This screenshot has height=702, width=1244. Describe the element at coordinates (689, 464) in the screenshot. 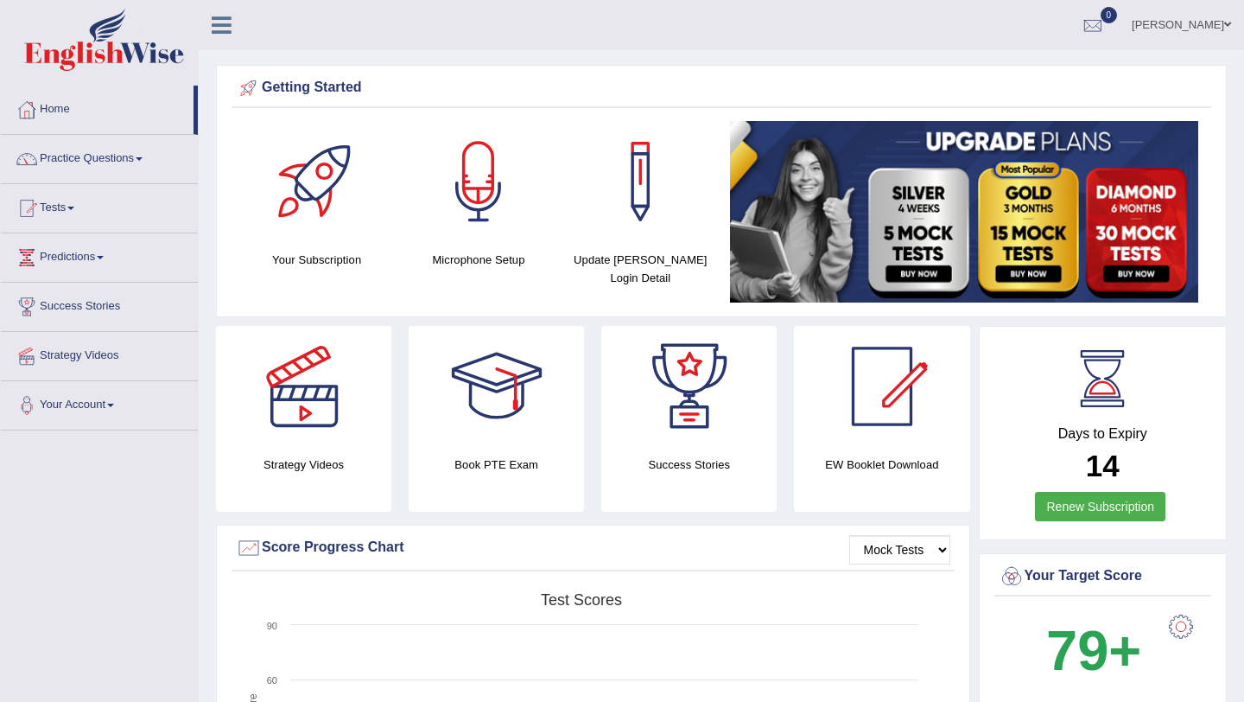

I see `h4: Success Stories` at that location.